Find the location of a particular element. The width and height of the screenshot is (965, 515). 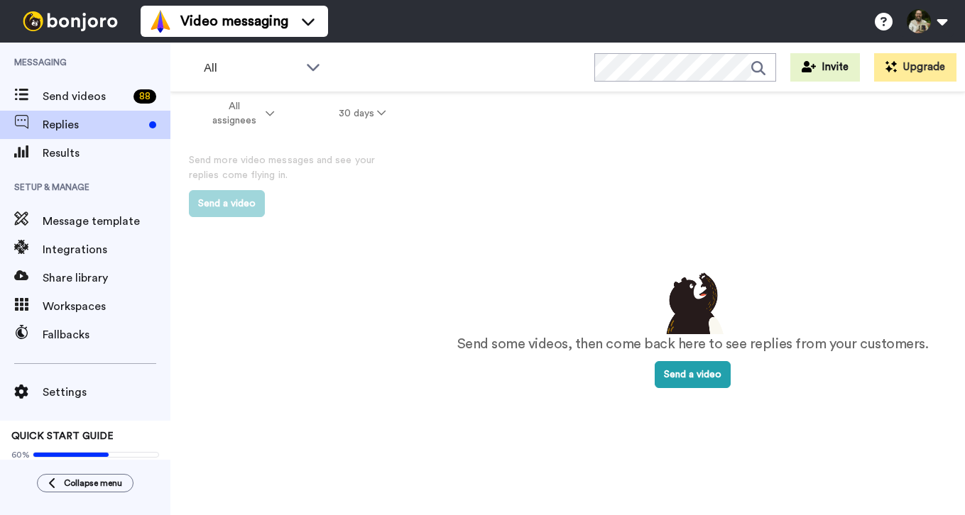

span: Settings is located at coordinates (106, 393).